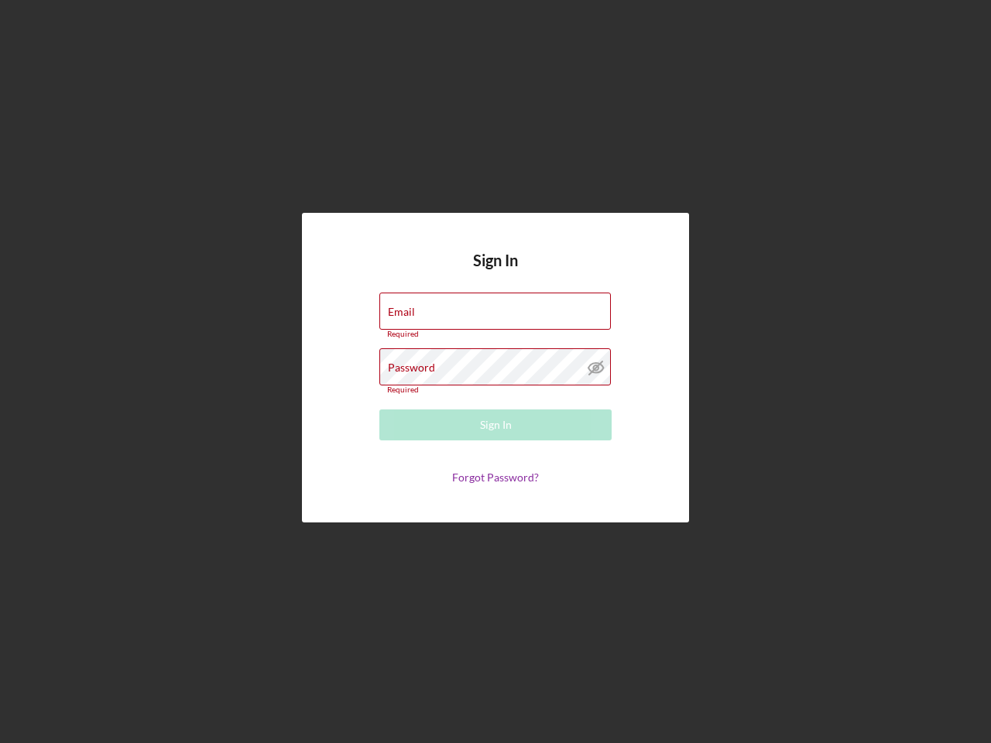 Image resolution: width=991 pixels, height=743 pixels. Describe the element at coordinates (401, 312) in the screenshot. I see `label: Email` at that location.